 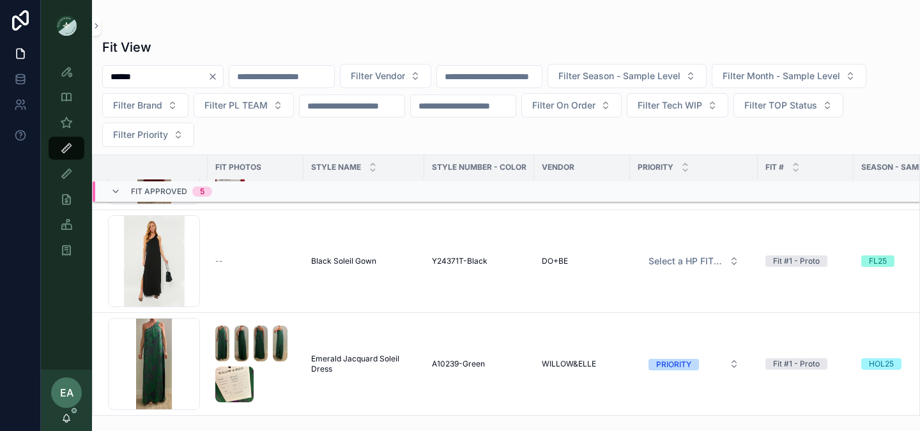 What do you see at coordinates (558, 167) in the screenshot?
I see `span: Vendor` at bounding box center [558, 167].